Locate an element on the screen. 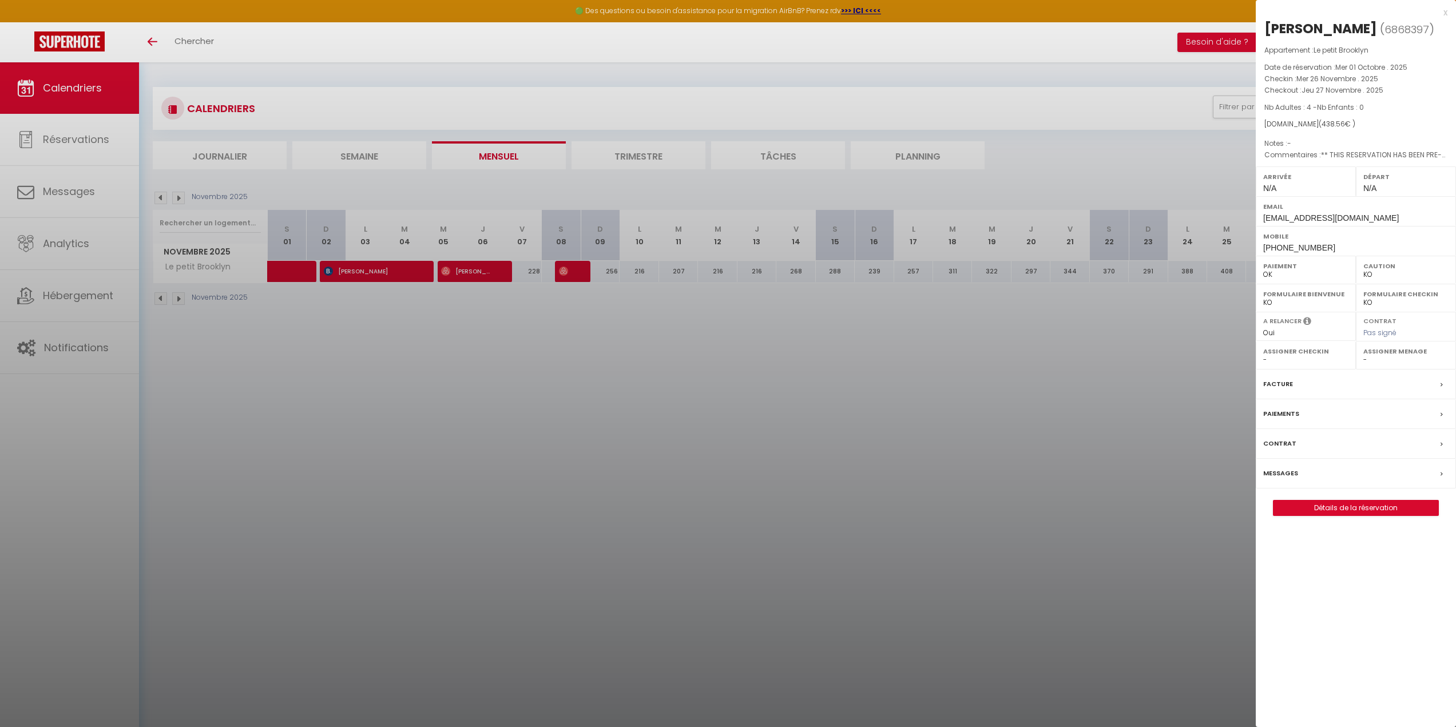  span: Mer 26 Novembre . 2025 is located at coordinates (1337, 78).